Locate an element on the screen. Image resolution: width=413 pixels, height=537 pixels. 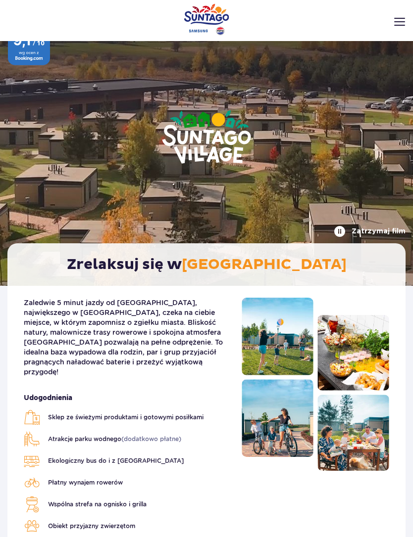
button: Zatrzymaj film is located at coordinates (369, 232).